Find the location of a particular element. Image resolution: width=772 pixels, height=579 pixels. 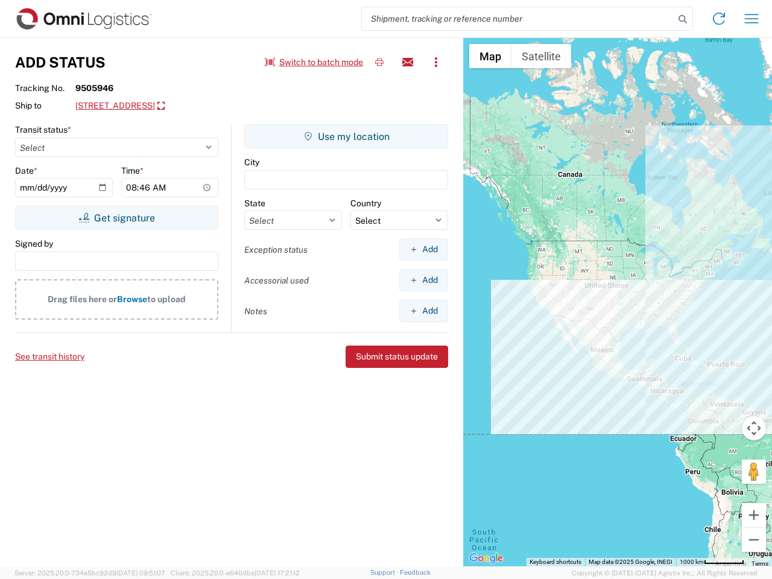

a: Terms is located at coordinates (760, 563).